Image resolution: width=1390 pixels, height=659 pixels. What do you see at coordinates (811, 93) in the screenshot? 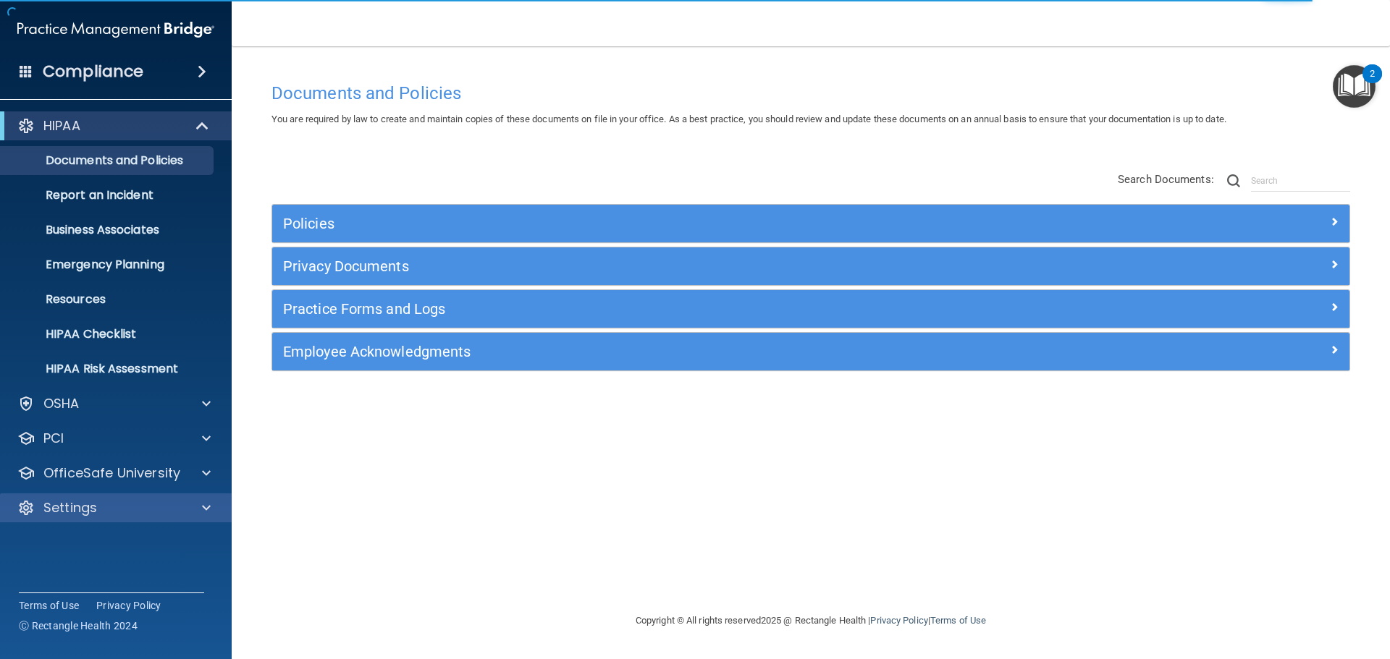
I see `h4: Documents and Policies` at bounding box center [811, 93].